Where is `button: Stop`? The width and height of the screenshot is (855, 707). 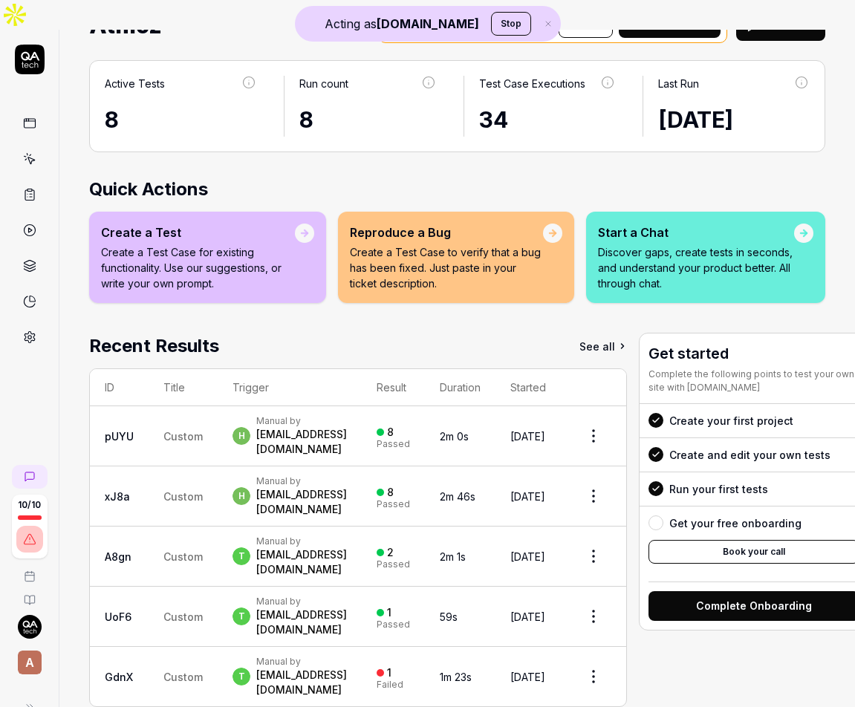
button: Stop is located at coordinates (511, 24).